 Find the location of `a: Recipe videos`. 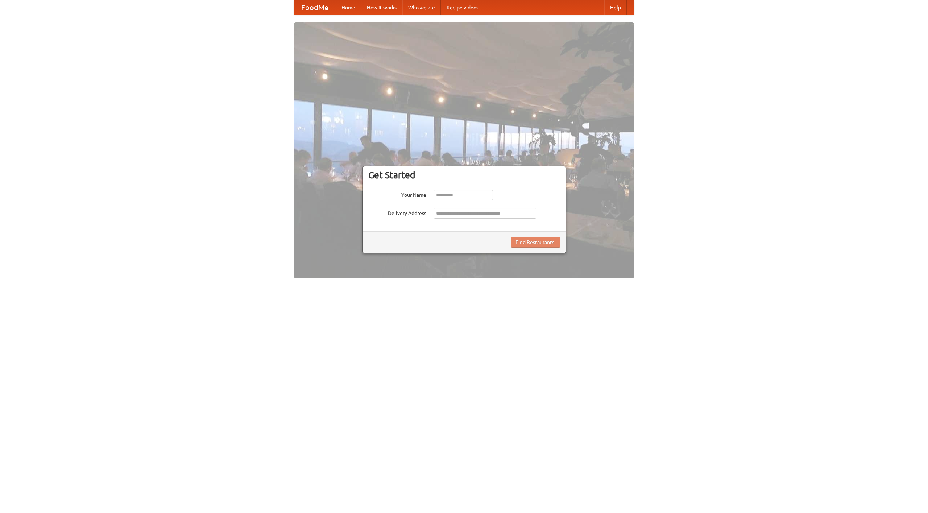

a: Recipe videos is located at coordinates (462, 8).